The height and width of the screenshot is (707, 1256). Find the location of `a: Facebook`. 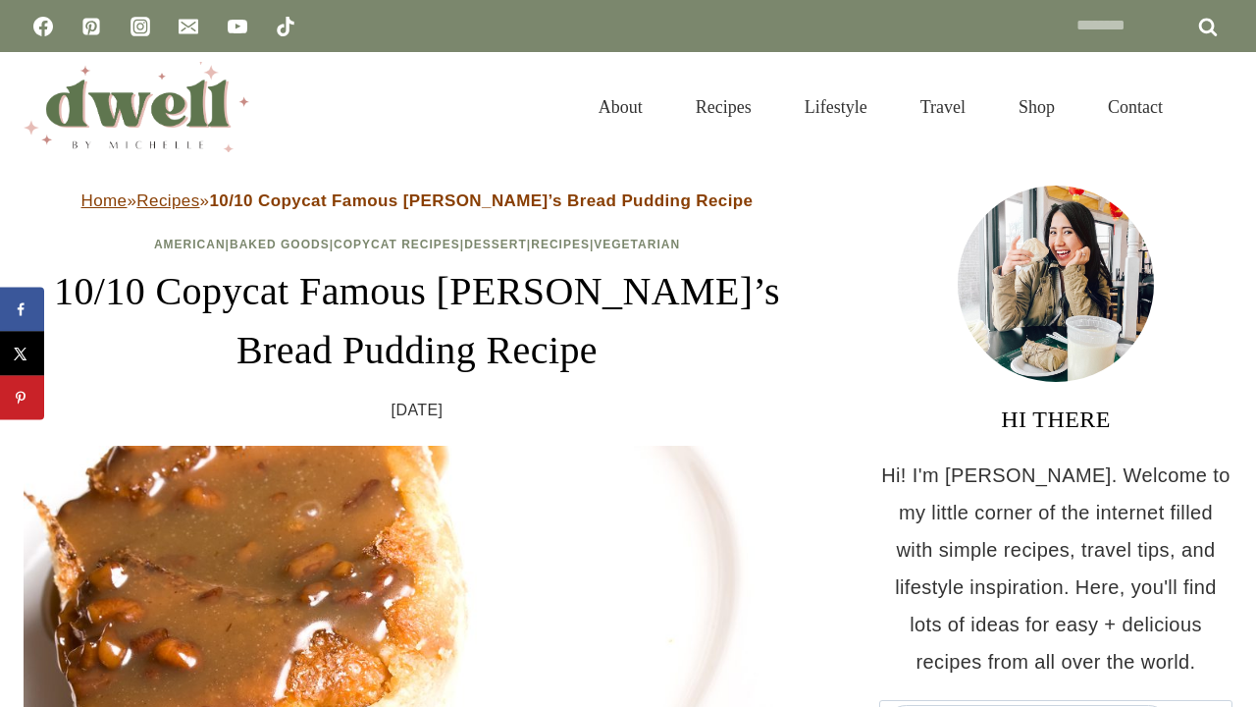

a: Facebook is located at coordinates (43, 27).